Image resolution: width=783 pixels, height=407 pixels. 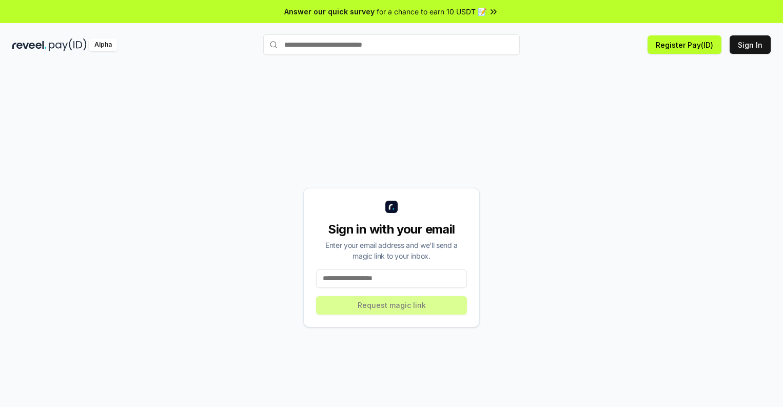 What do you see at coordinates (29, 45) in the screenshot?
I see `img: reveel_dark` at bounding box center [29, 45].